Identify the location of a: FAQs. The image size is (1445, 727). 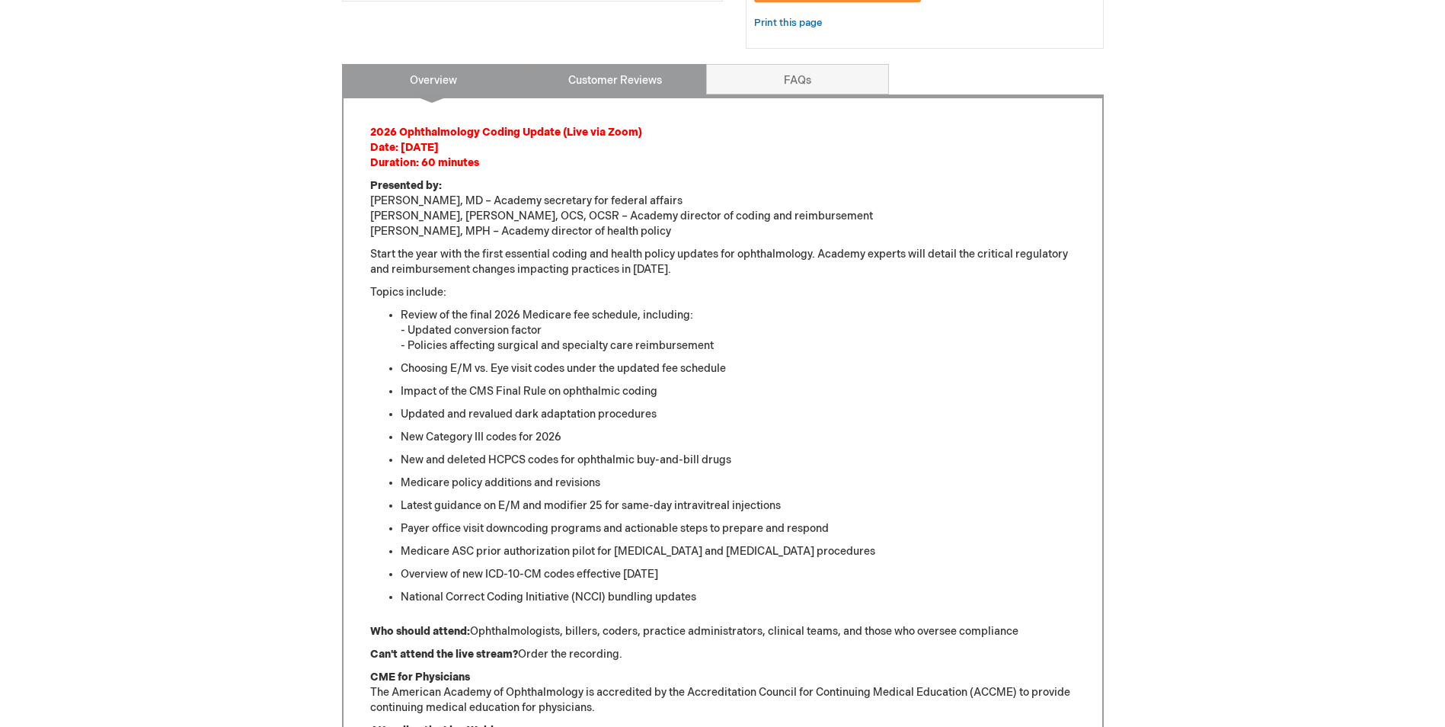
(797, 79).